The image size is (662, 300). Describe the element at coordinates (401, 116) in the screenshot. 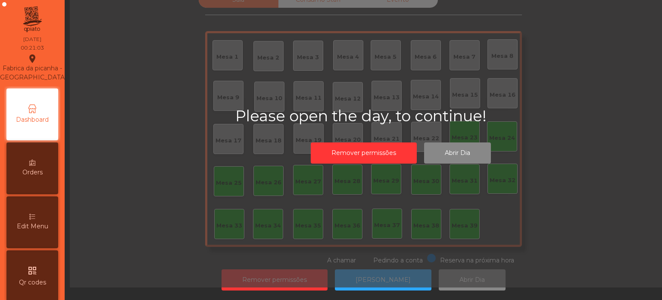

I see `h2: Please open the day, to continue!` at that location.